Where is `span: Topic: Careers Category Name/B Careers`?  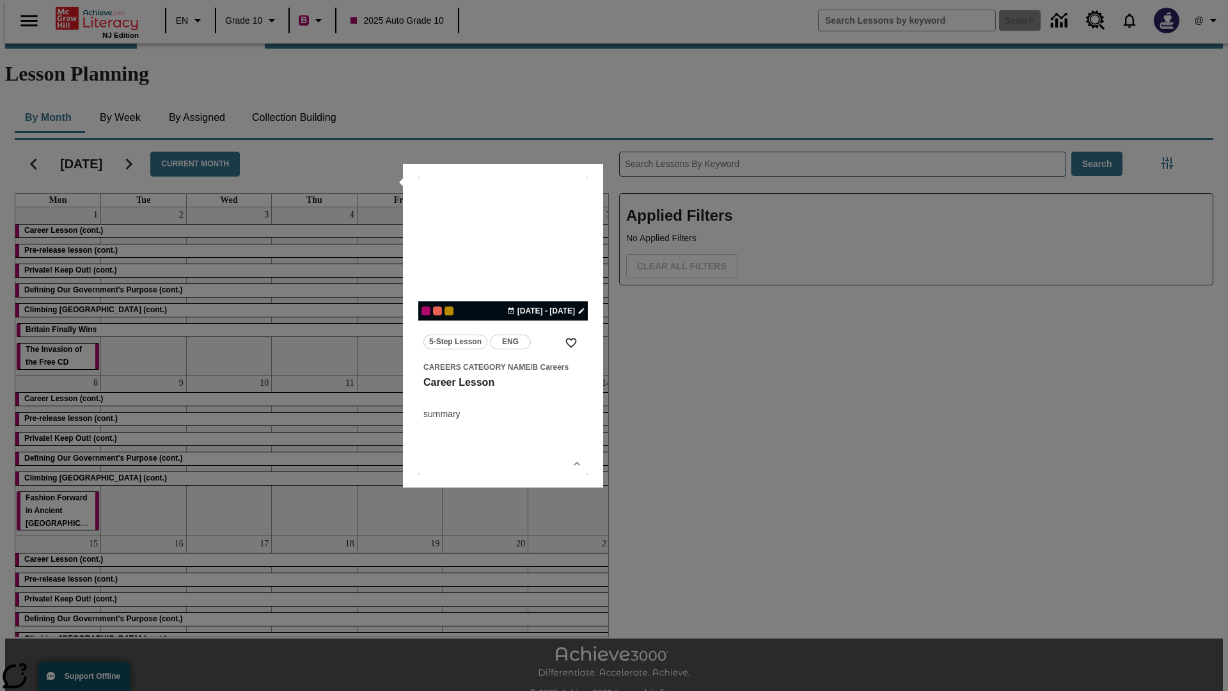 span: Topic: Careers Category Name/B Careers is located at coordinates (503, 367).